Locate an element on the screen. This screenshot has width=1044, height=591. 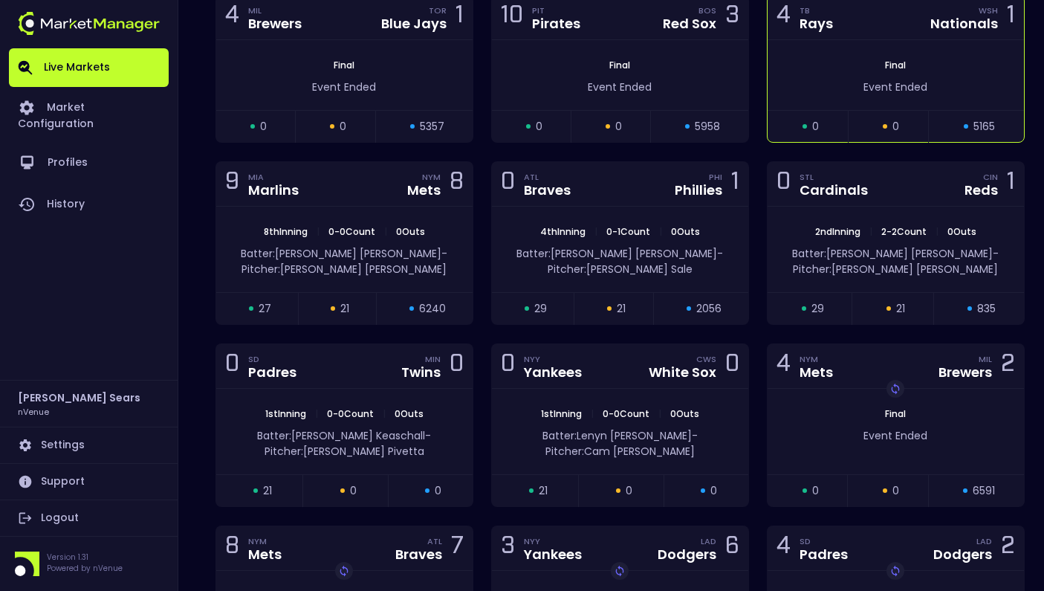
div: TB is located at coordinates (816, 10).